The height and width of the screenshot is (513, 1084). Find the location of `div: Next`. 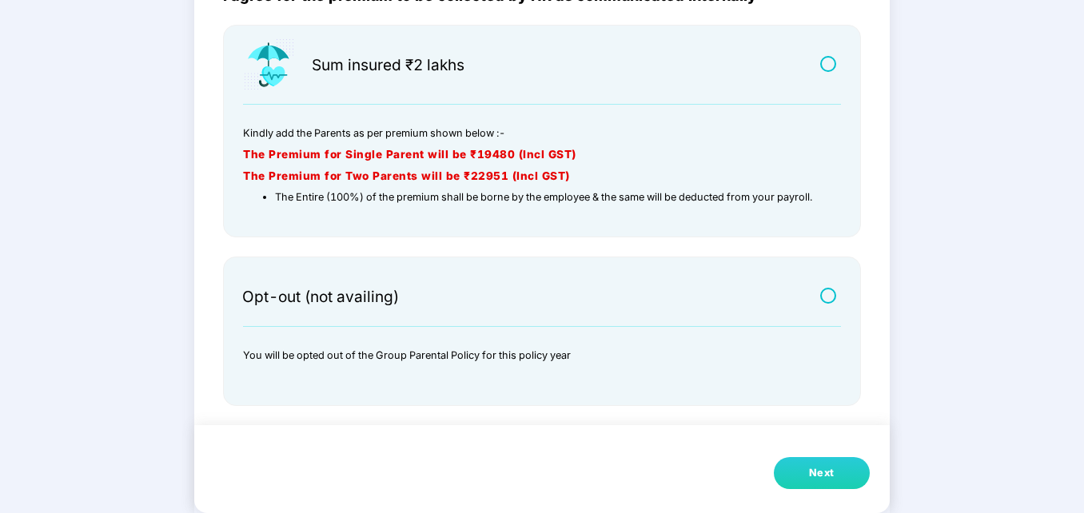

div: Next is located at coordinates (822, 473).